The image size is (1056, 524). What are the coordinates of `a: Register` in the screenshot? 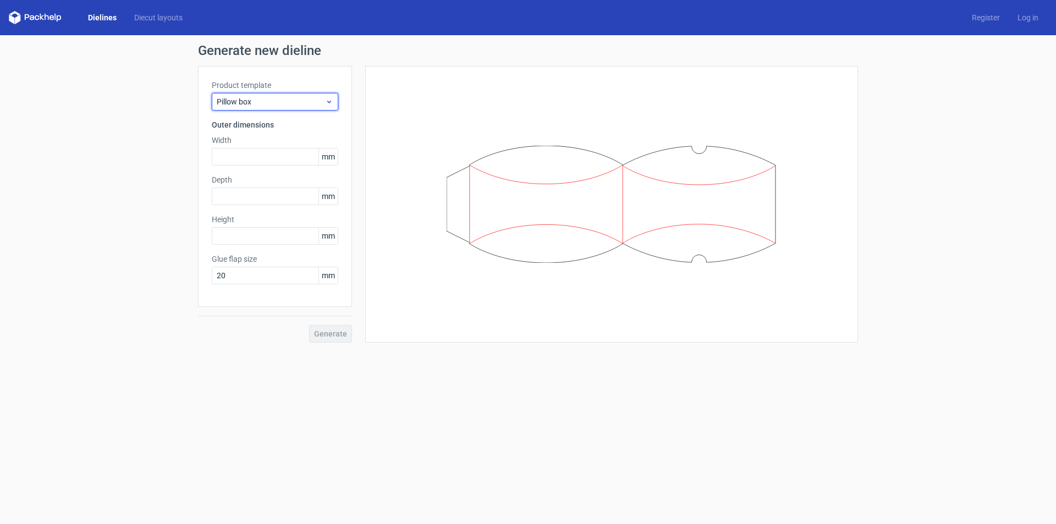 It's located at (985, 18).